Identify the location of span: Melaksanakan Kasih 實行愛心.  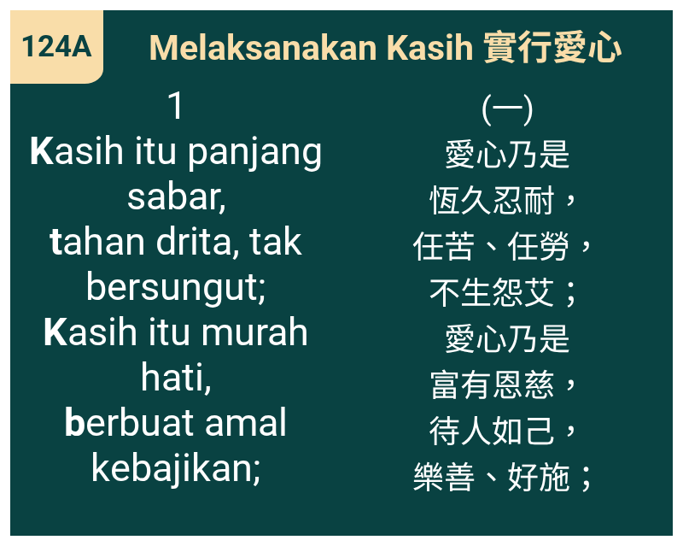
(385, 44).